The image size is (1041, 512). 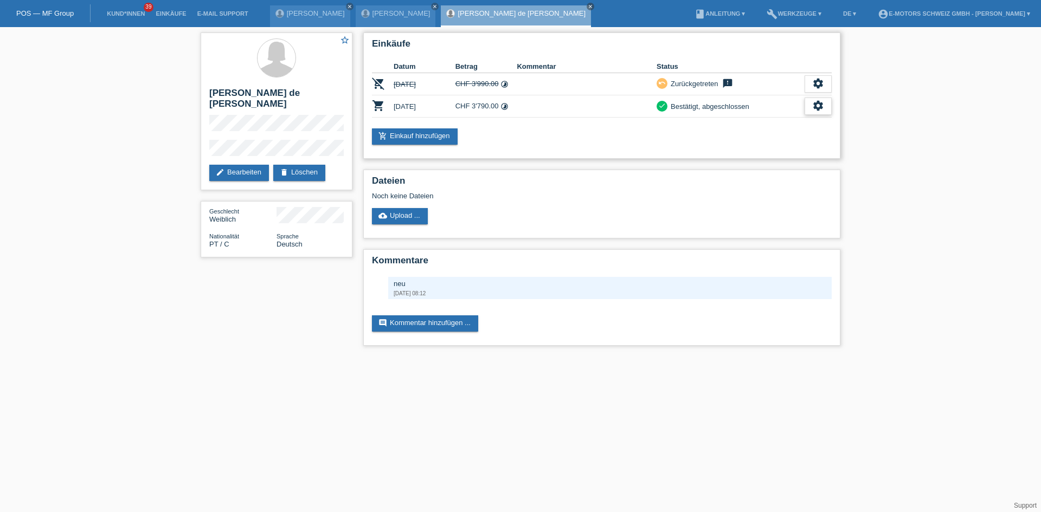 What do you see at coordinates (849, 14) in the screenshot?
I see `a: DE ▾` at bounding box center [849, 14].